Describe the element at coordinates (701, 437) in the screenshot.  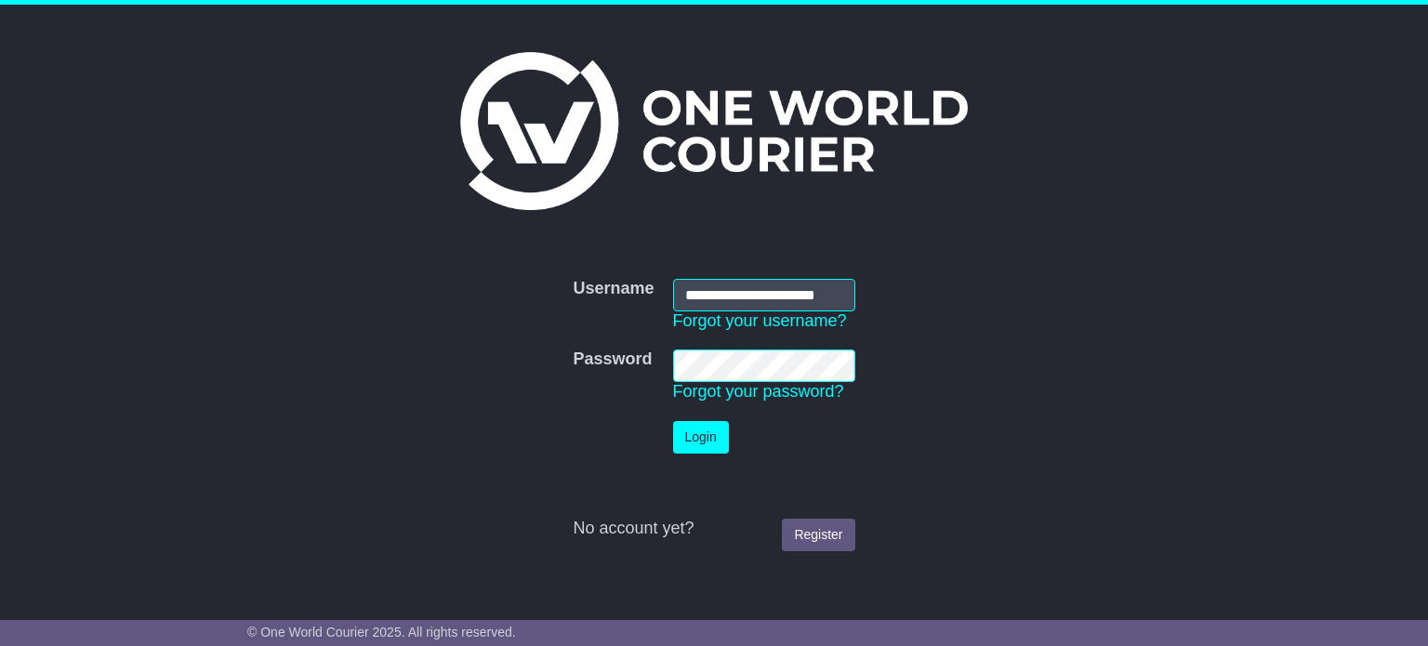
I see `button: Login` at that location.